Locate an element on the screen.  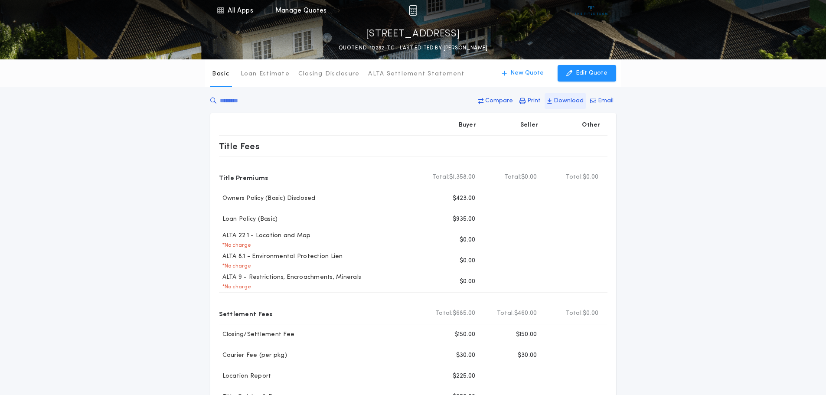
p: Buyer is located at coordinates (467, 125).